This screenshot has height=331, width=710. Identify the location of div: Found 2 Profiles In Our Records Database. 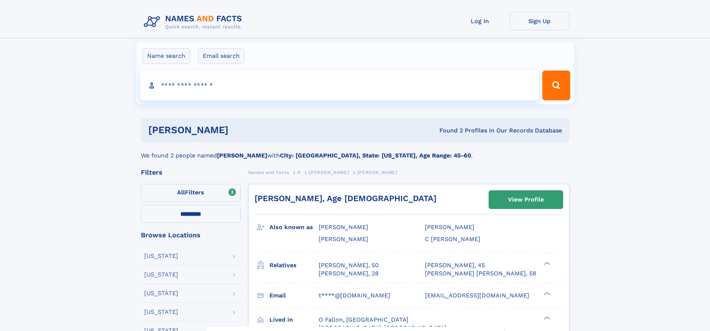
(448, 130).